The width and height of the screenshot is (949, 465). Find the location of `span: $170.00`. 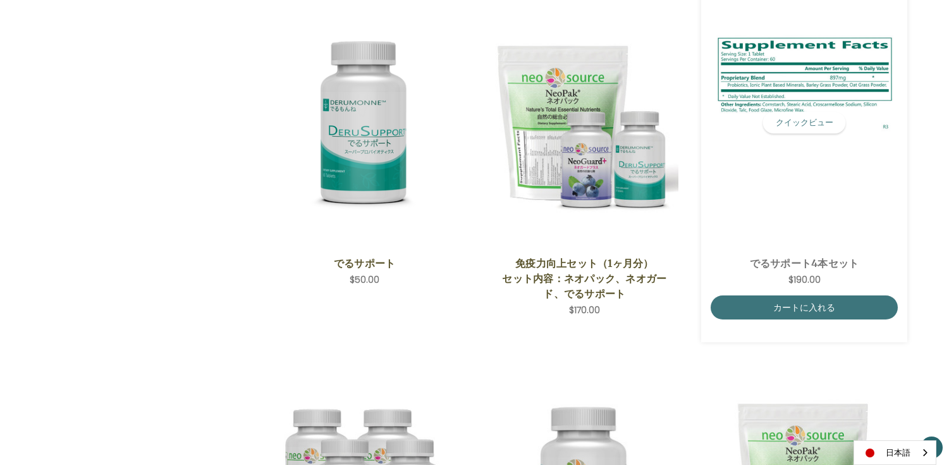

span: $170.00 is located at coordinates (584, 310).